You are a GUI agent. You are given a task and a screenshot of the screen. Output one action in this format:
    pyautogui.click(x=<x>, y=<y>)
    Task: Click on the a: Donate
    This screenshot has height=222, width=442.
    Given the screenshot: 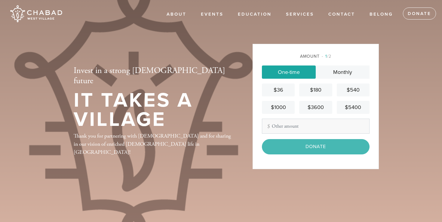 What is the action you would take?
    pyautogui.click(x=420, y=14)
    